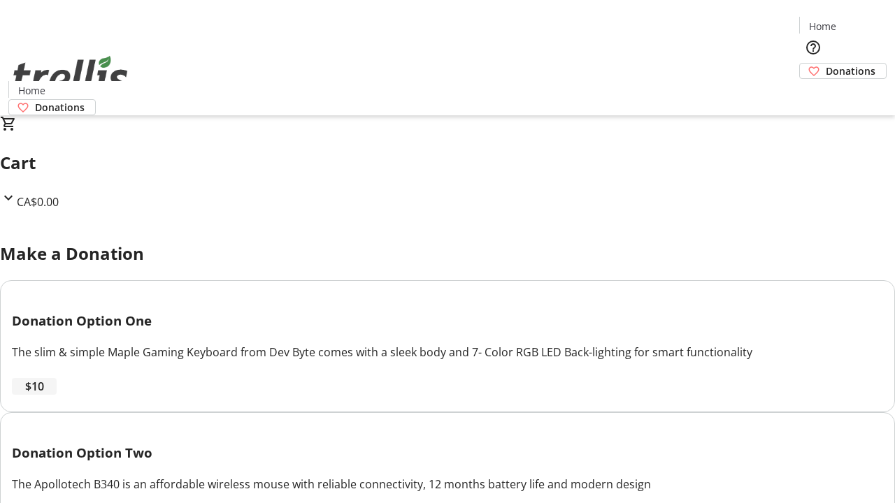 This screenshot has width=895, height=503. I want to click on h3: Donation Option Two, so click(447, 453).